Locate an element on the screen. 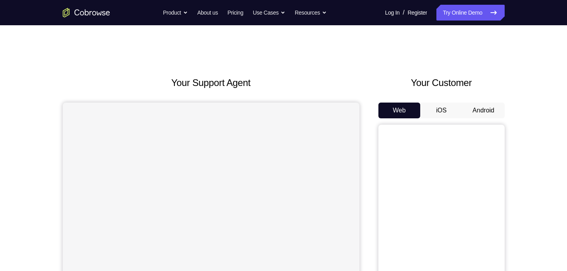 This screenshot has width=567, height=271. button: Web is located at coordinates (400, 111).